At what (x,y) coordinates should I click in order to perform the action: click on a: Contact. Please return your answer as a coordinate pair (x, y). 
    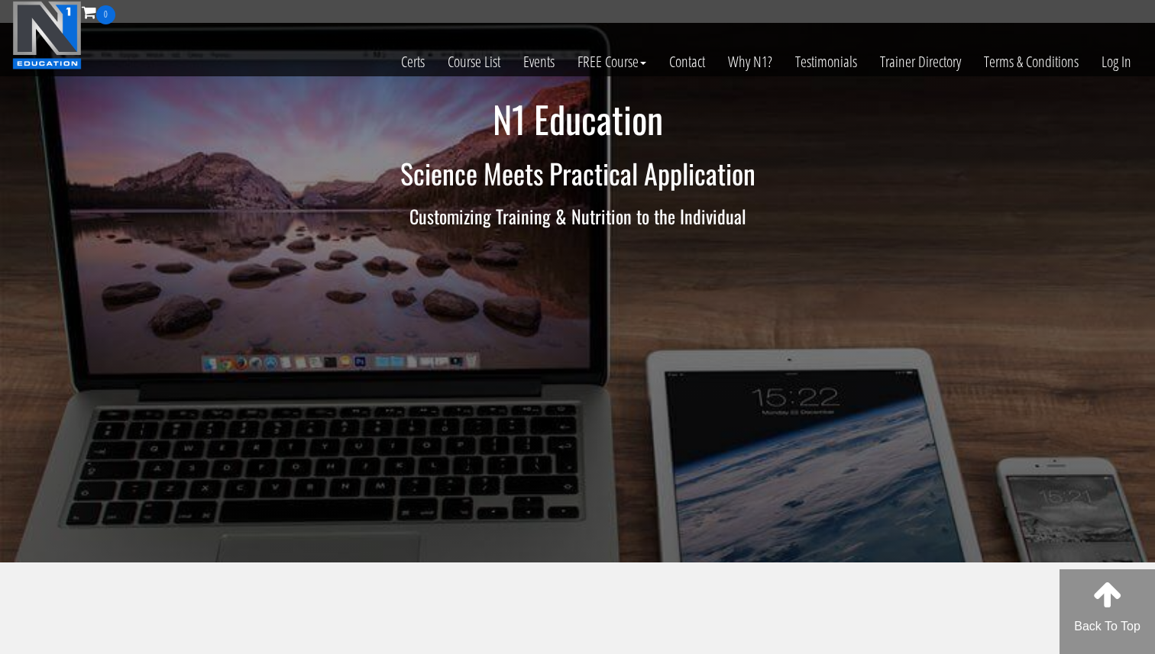
    Looking at the image, I should click on (687, 62).